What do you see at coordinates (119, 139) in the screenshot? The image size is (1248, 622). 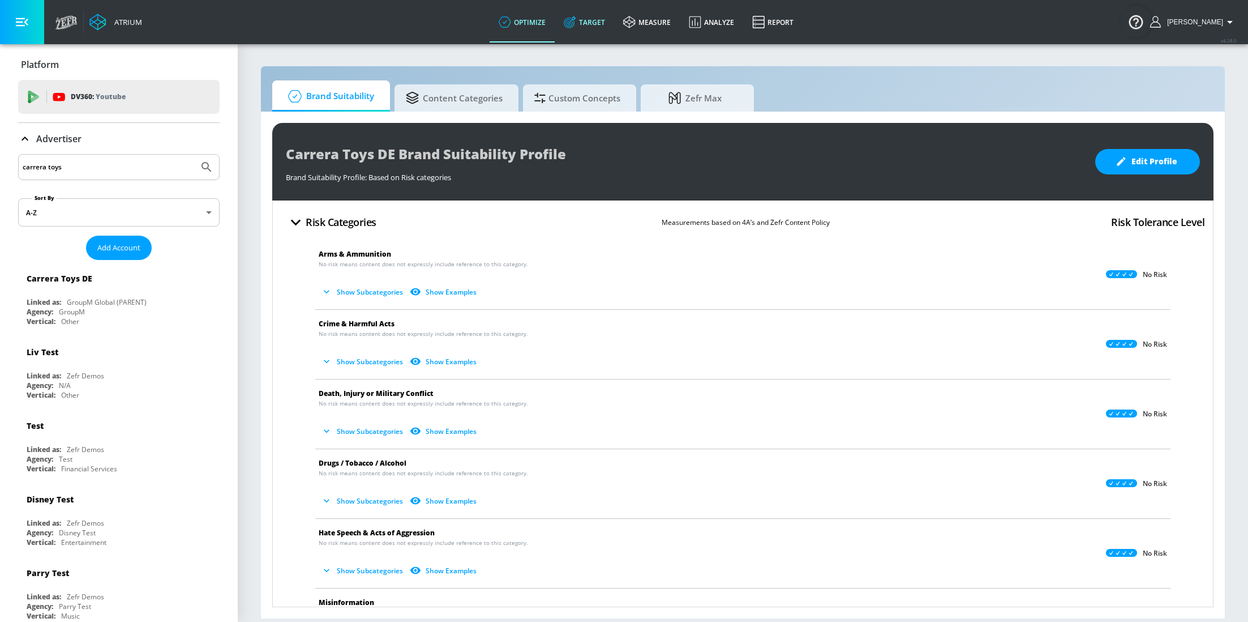 I see `div: Advertiser` at bounding box center [119, 139].